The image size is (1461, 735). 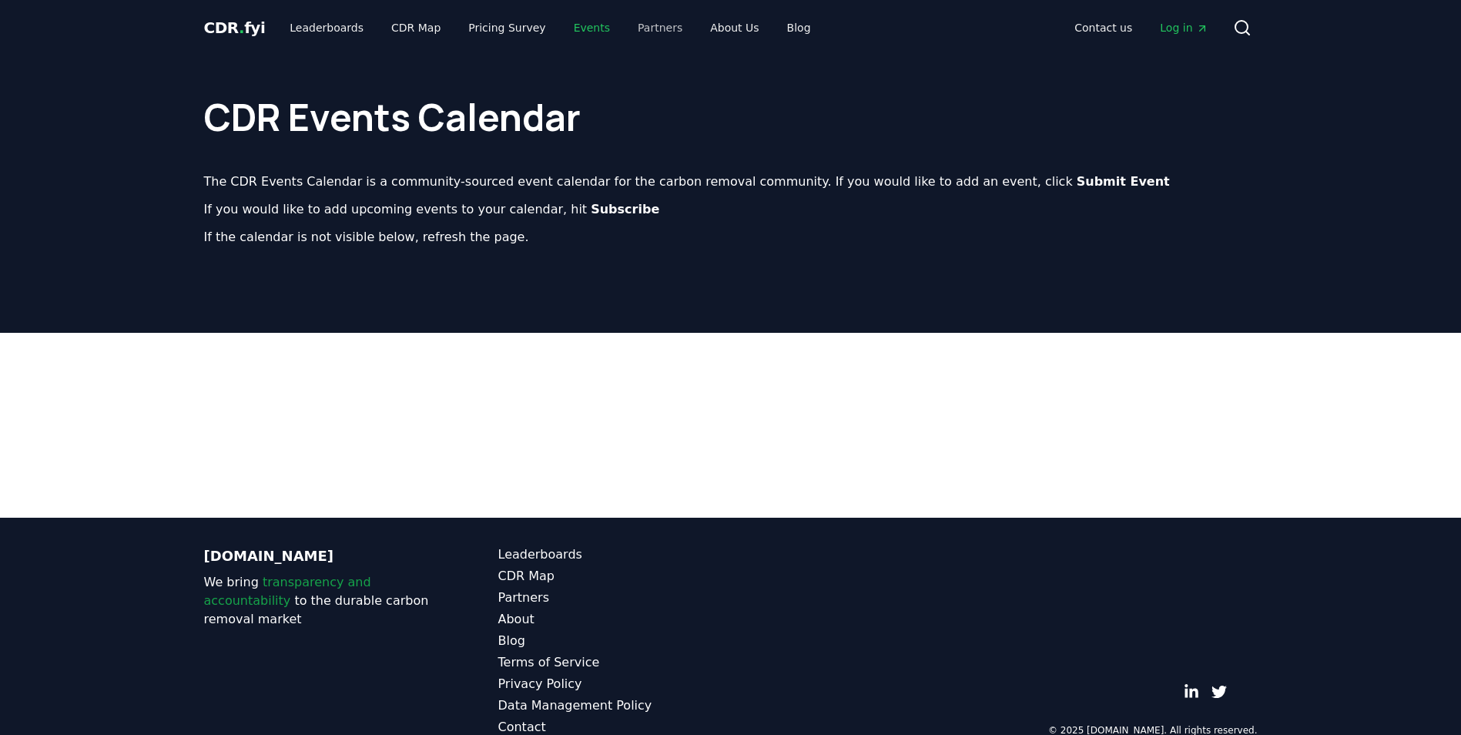 I want to click on b: Submit Event, so click(x=1123, y=181).